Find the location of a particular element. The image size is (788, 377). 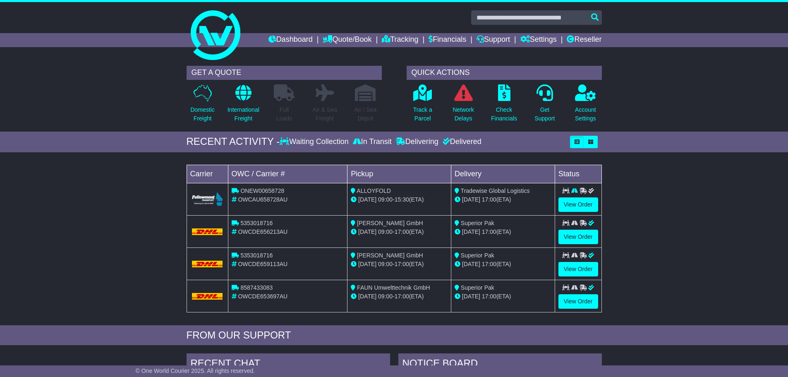

a: Support is located at coordinates (493, 40).